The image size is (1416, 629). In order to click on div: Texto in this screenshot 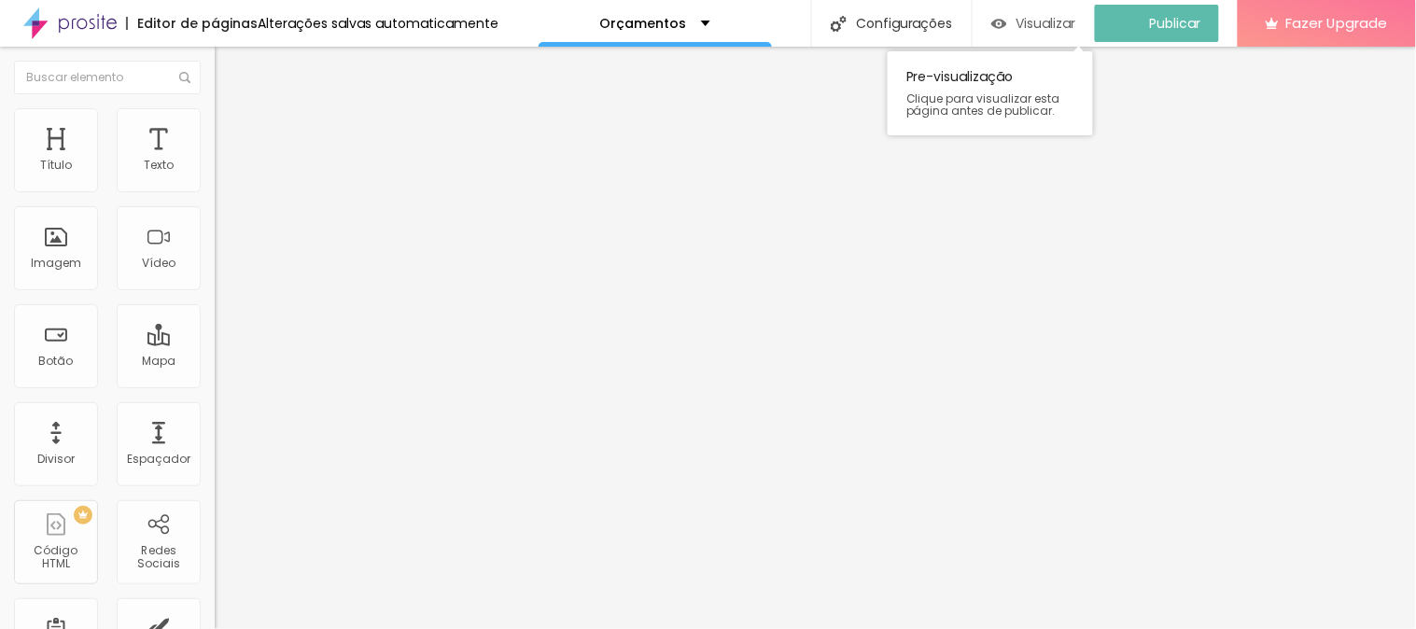, I will do `click(159, 165)`.